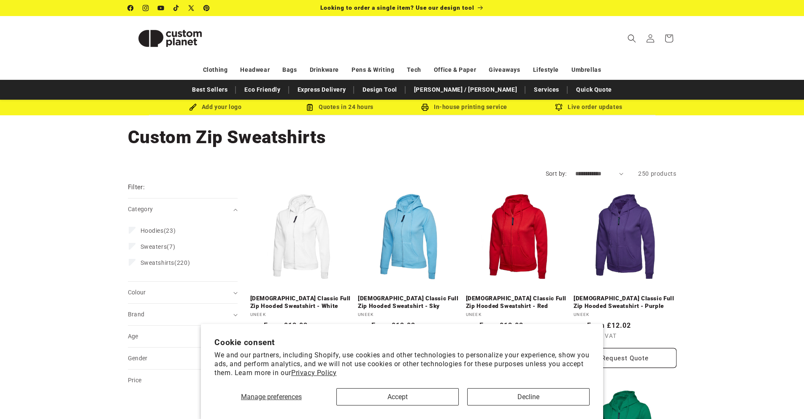 This screenshot has width=804, height=419. Describe the element at coordinates (271, 396) in the screenshot. I see `button: Manage preferences` at that location.